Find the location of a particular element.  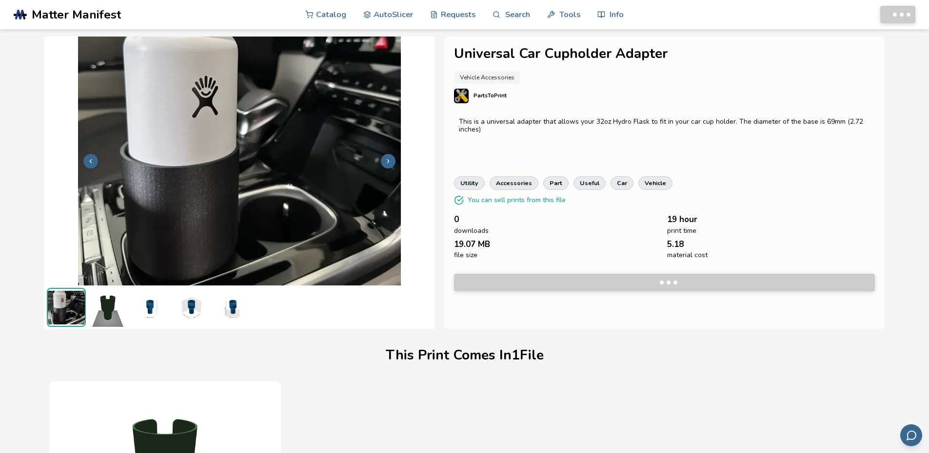

span: 19 hour is located at coordinates (682, 219).